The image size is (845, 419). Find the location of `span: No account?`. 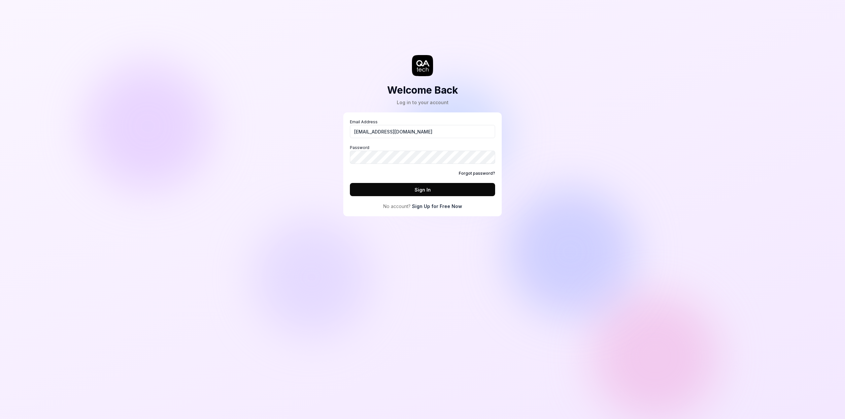

span: No account? is located at coordinates (397, 206).